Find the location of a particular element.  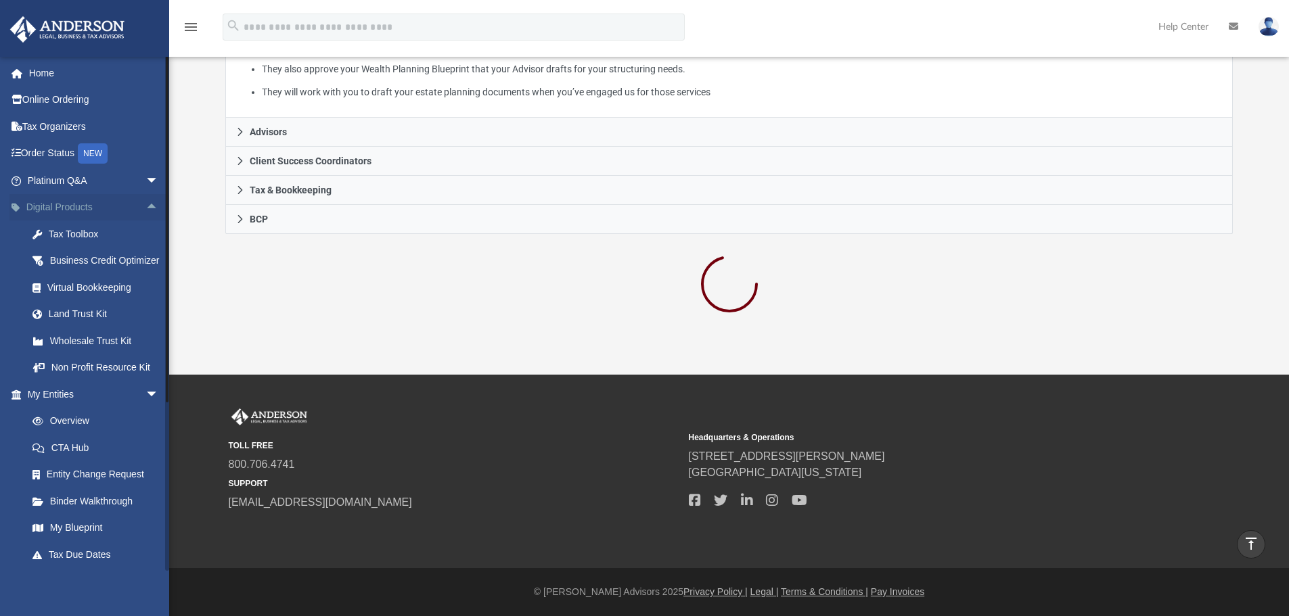

span: BCP is located at coordinates (258, 219).